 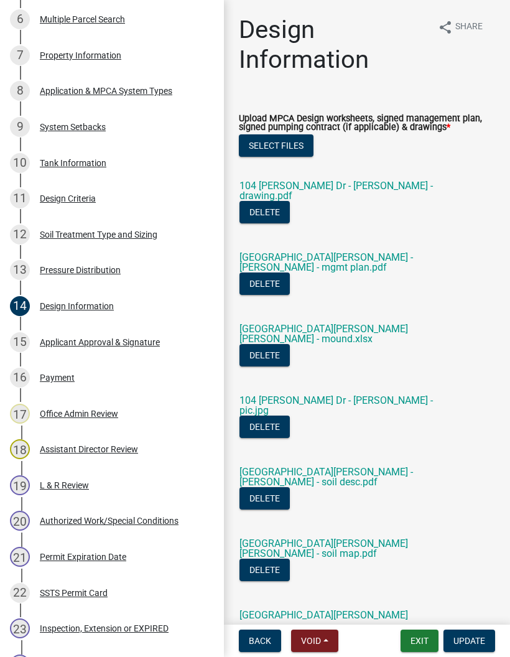 What do you see at coordinates (20, 521) in the screenshot?
I see `div: 20` at bounding box center [20, 521].